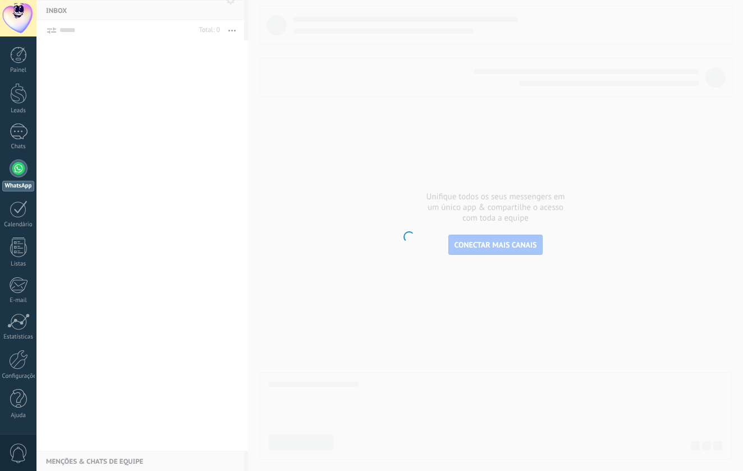 The width and height of the screenshot is (743, 471). Describe the element at coordinates (19, 70) in the screenshot. I see `div: Painel` at that location.